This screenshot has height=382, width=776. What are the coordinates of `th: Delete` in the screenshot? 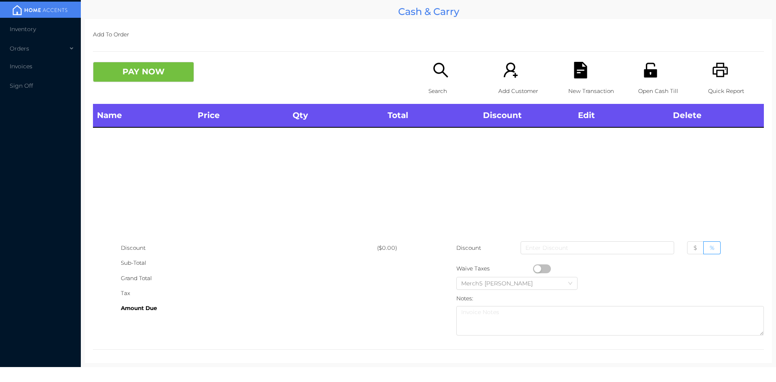 It's located at (716, 116).